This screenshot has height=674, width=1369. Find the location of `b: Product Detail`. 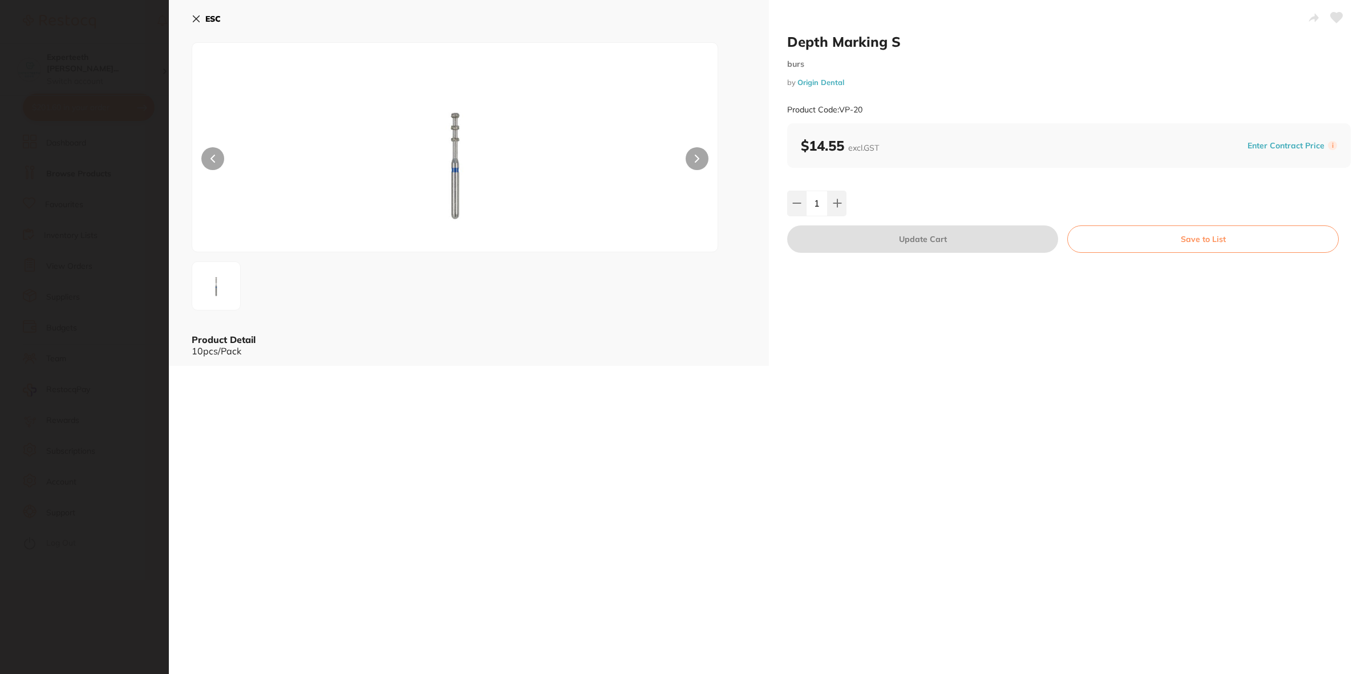

b: Product Detail is located at coordinates (224, 339).